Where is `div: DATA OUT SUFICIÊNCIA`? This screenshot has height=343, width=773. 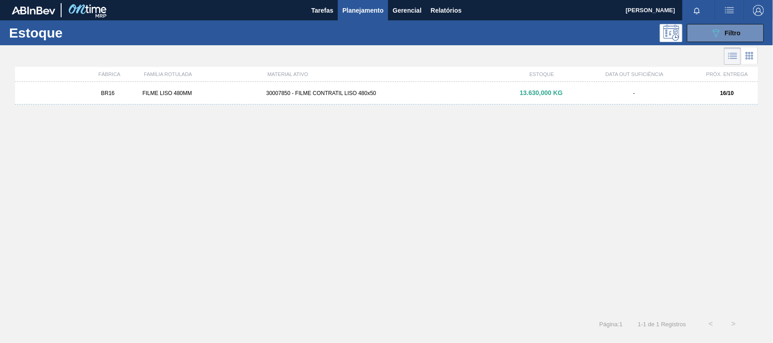
div: DATA OUT SUFICIÊNCIA is located at coordinates (634, 74).